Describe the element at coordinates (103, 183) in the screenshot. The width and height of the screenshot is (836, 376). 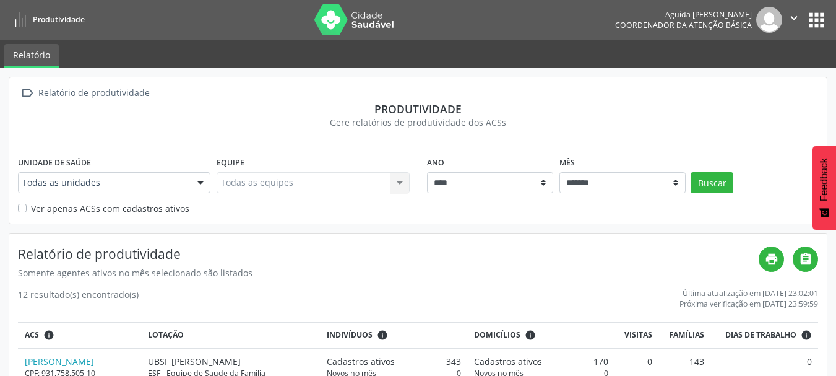
I see `span: Todas as unidades` at that location.